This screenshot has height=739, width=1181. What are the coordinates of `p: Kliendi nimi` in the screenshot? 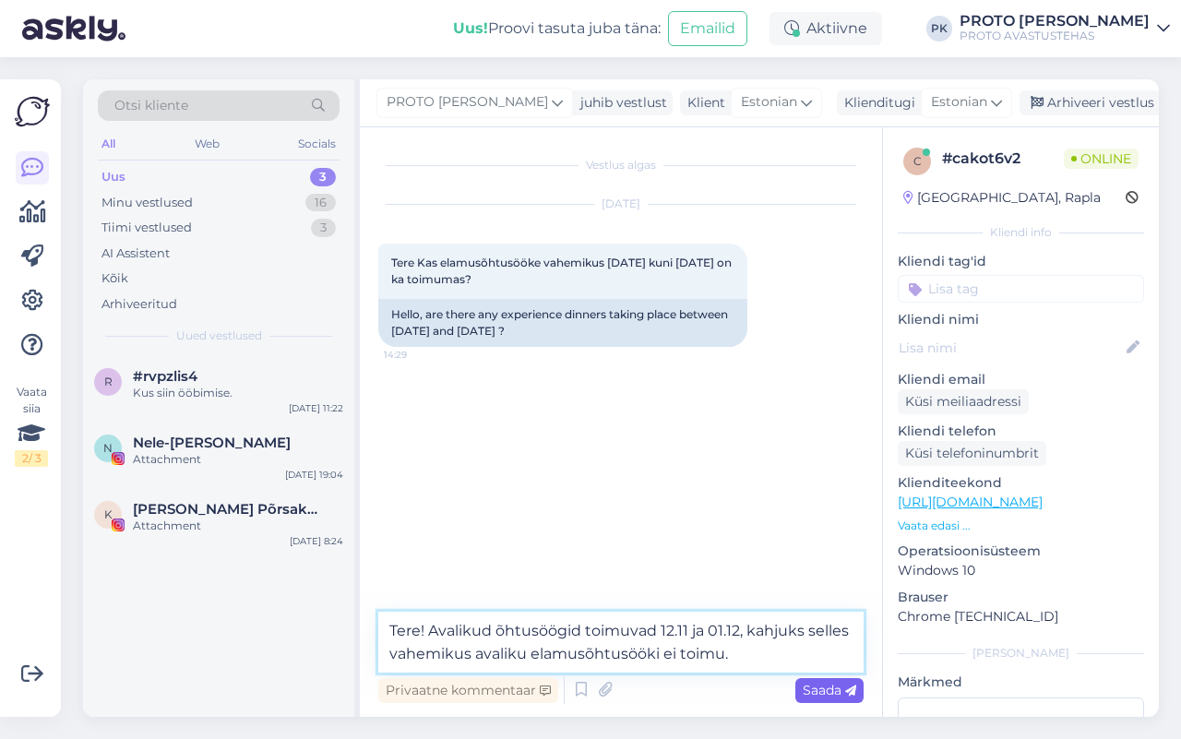 It's located at (1020, 319).